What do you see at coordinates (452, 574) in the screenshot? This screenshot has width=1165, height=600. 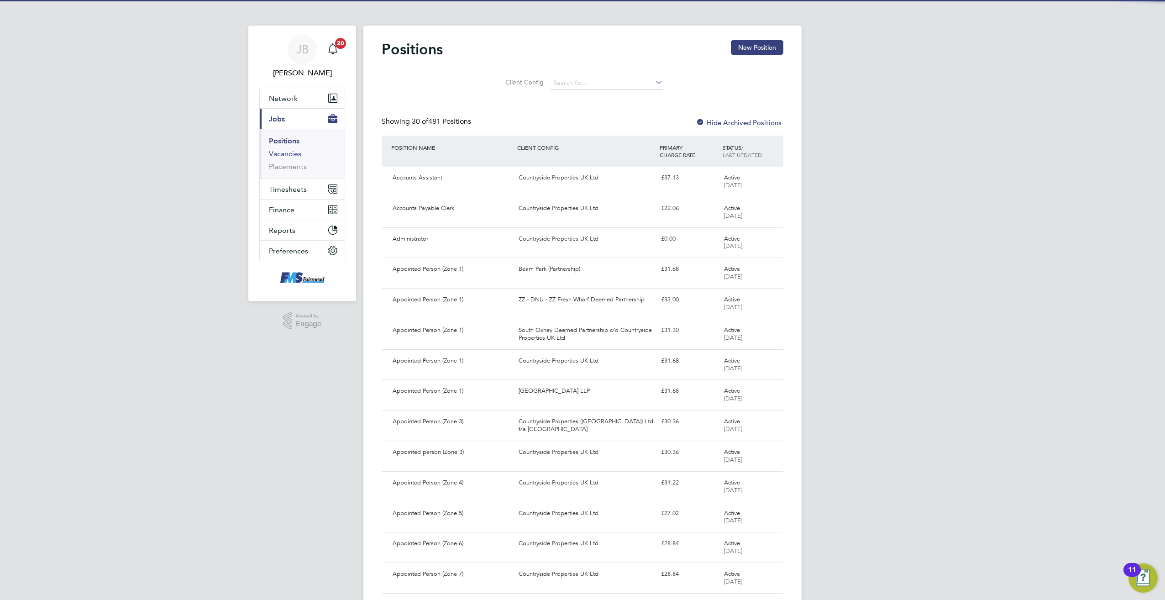 I see `div: Appointed Person (Zone 7)` at bounding box center [452, 574].